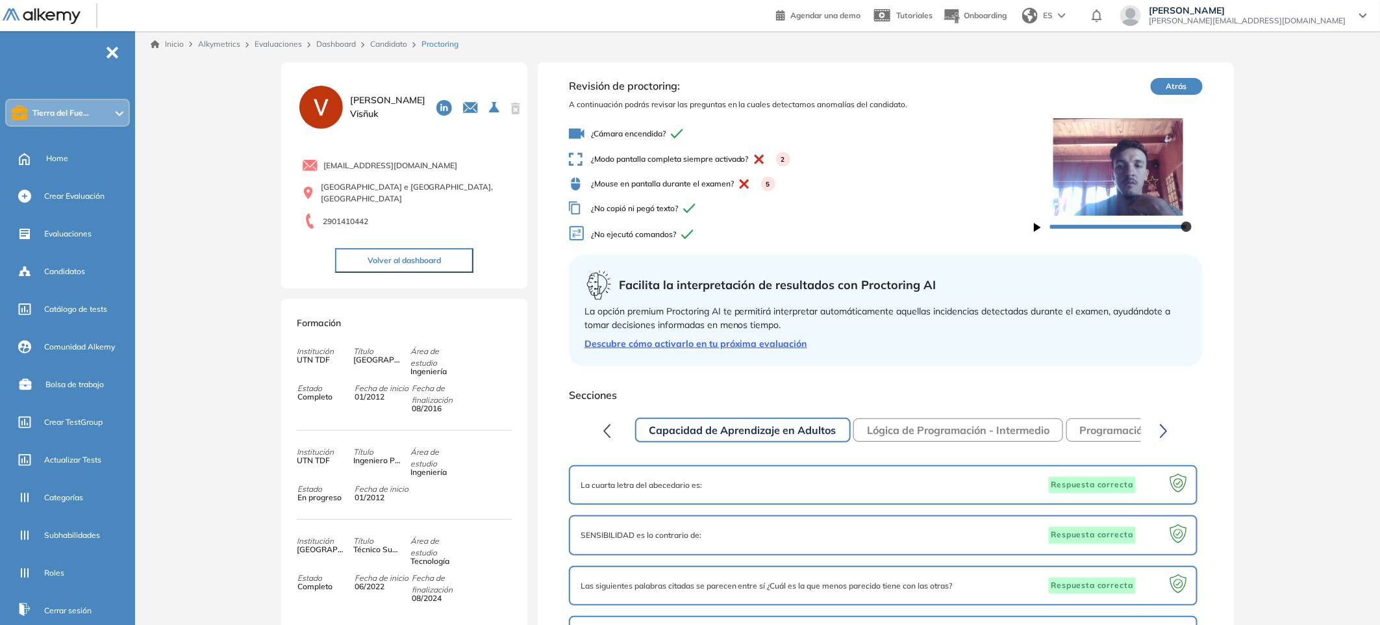 The image size is (1380, 625). Describe the element at coordinates (886, 344) in the screenshot. I see `a: Descubre cómo activarlo en tu próxima evaluación` at that location.